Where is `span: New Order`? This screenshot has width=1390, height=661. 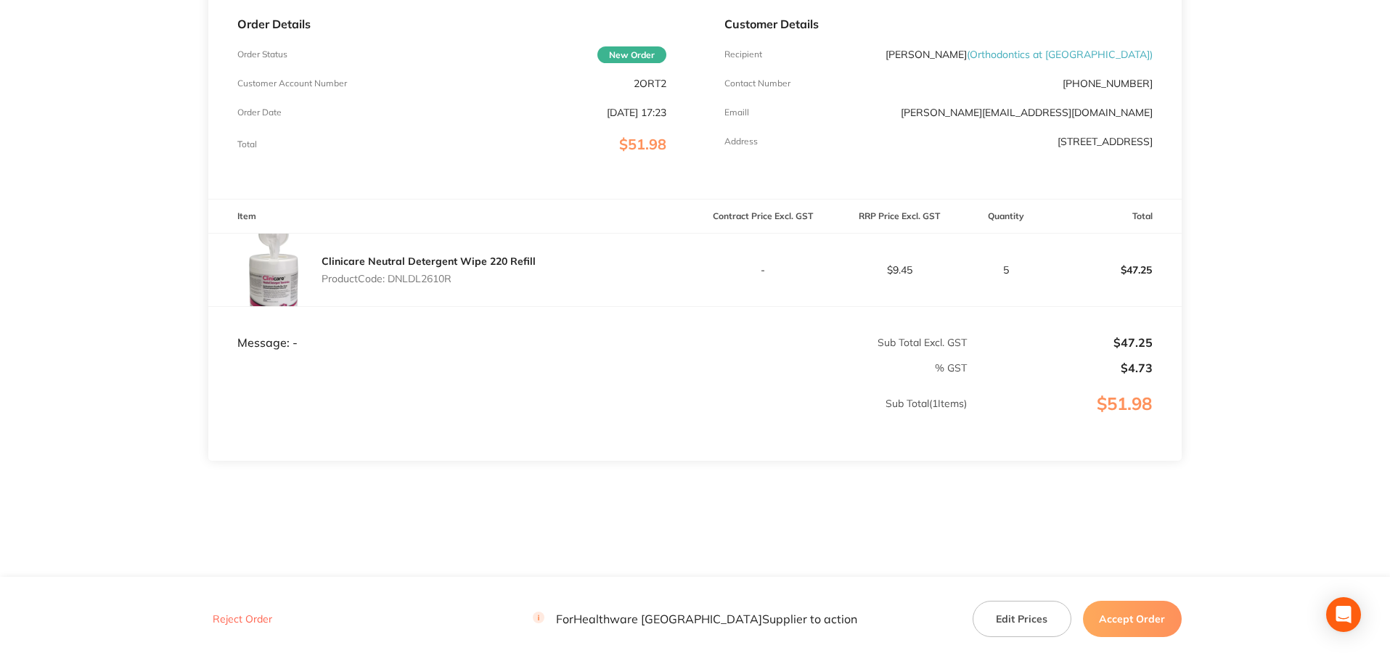 span: New Order is located at coordinates (631, 54).